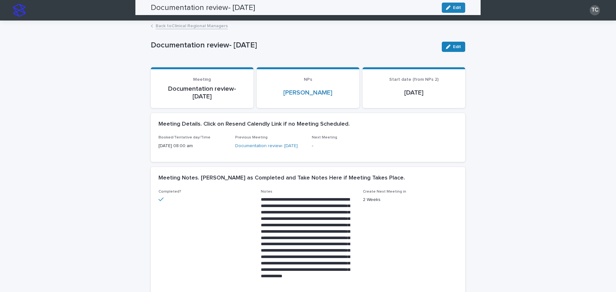  I want to click on img: stacker-logo-s-only.png, so click(19, 10).